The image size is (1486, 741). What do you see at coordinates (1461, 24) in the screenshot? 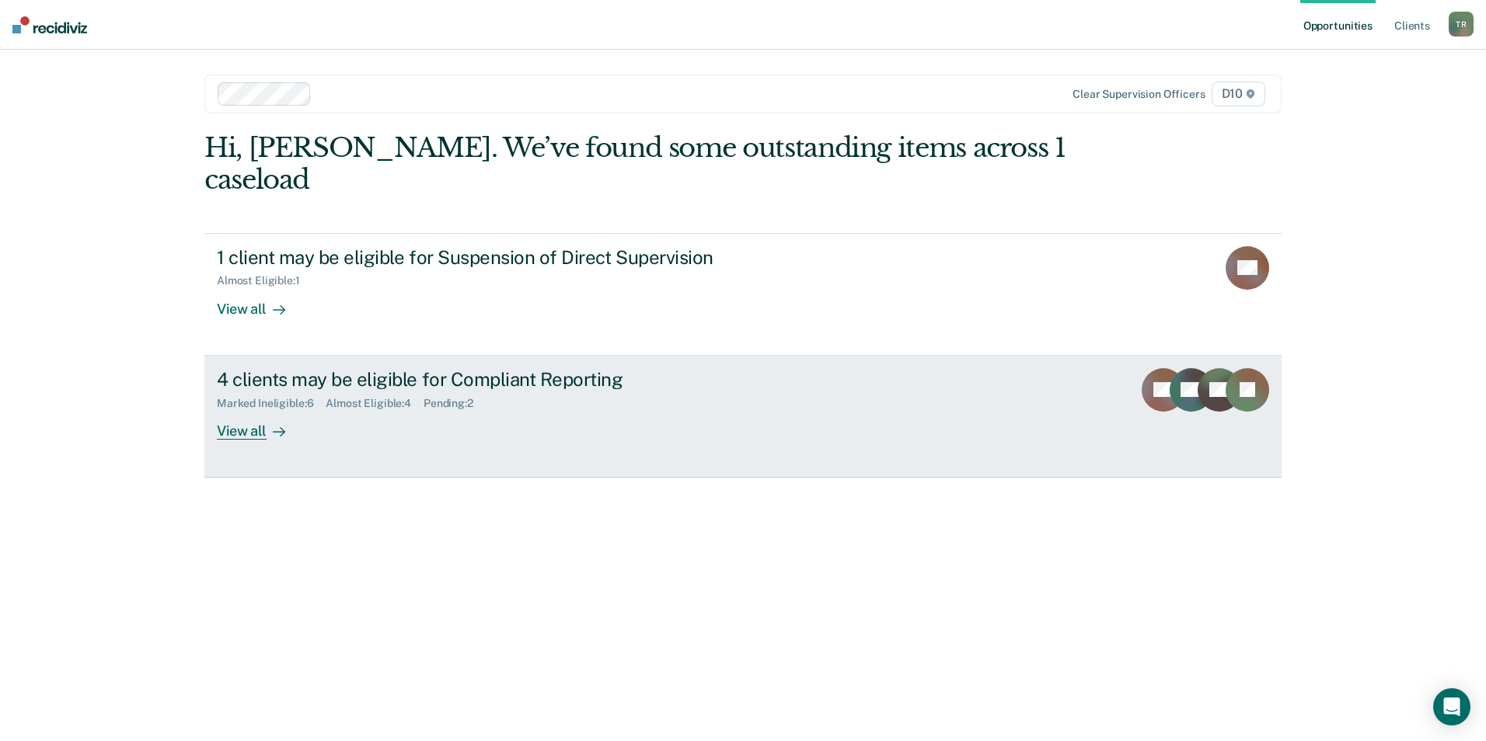
I see `div: T R` at bounding box center [1461, 24].